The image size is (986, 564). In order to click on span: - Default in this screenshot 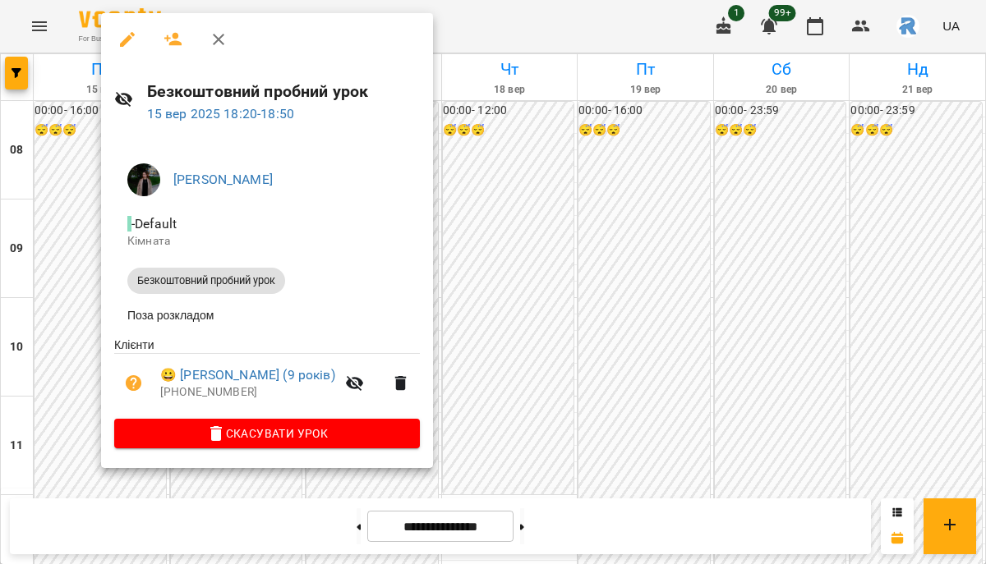, I will do `click(154, 223)`.